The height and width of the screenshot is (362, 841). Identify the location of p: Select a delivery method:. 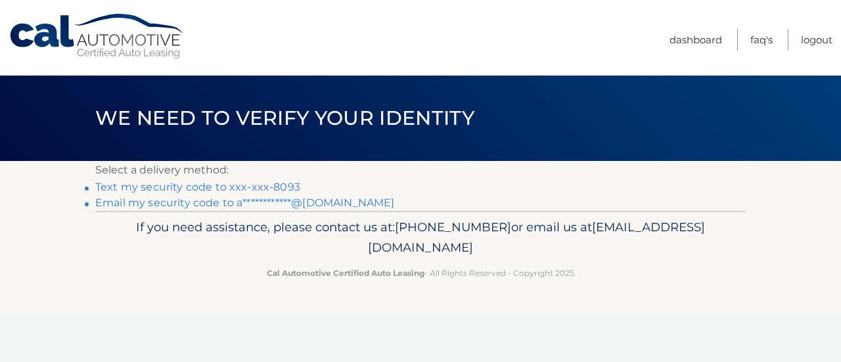
(420, 170).